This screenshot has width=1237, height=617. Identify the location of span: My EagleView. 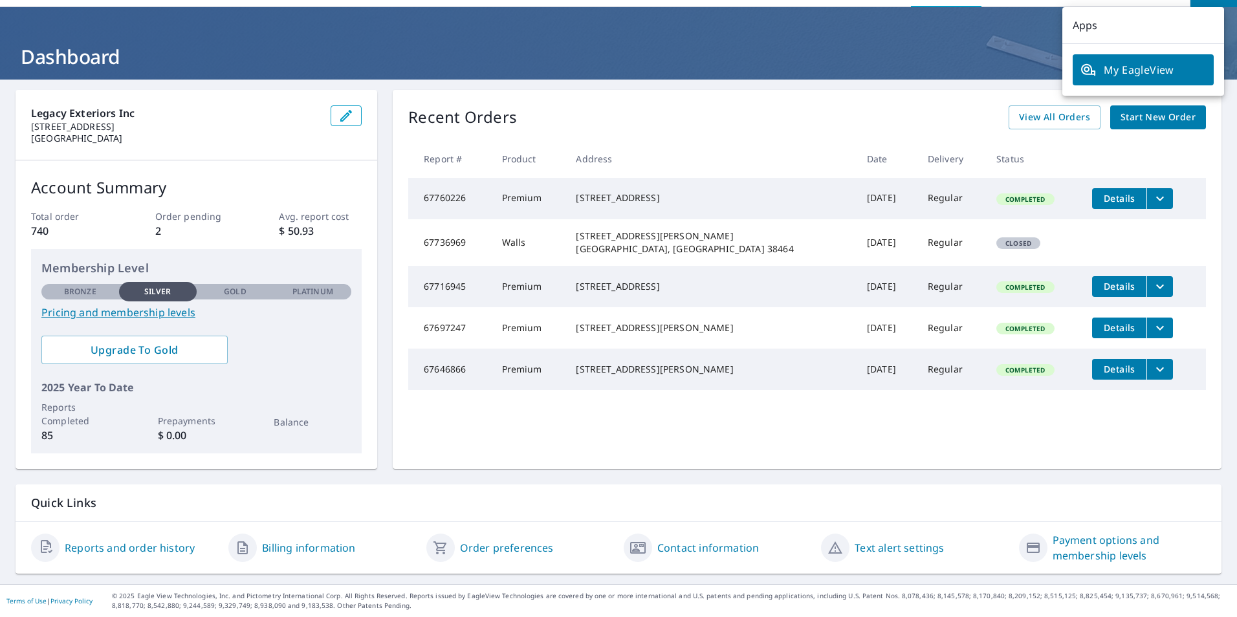
(1144, 70).